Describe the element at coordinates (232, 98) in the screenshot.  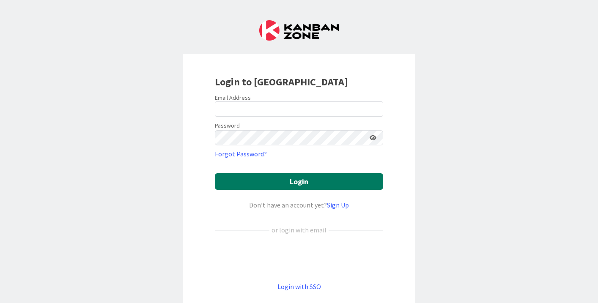
I see `label: Email Address` at that location.